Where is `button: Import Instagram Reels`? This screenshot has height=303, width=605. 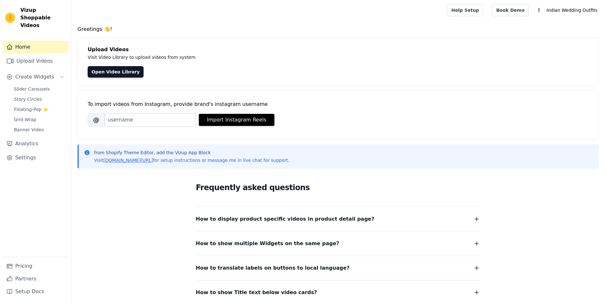
button: Import Instagram Reels is located at coordinates (237, 120).